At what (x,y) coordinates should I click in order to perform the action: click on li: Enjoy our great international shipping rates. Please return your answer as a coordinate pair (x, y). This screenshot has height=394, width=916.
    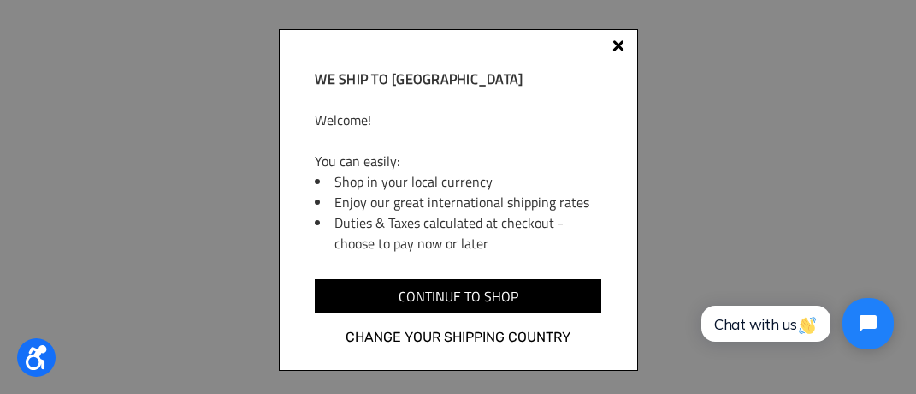
    Looking at the image, I should click on (467, 202).